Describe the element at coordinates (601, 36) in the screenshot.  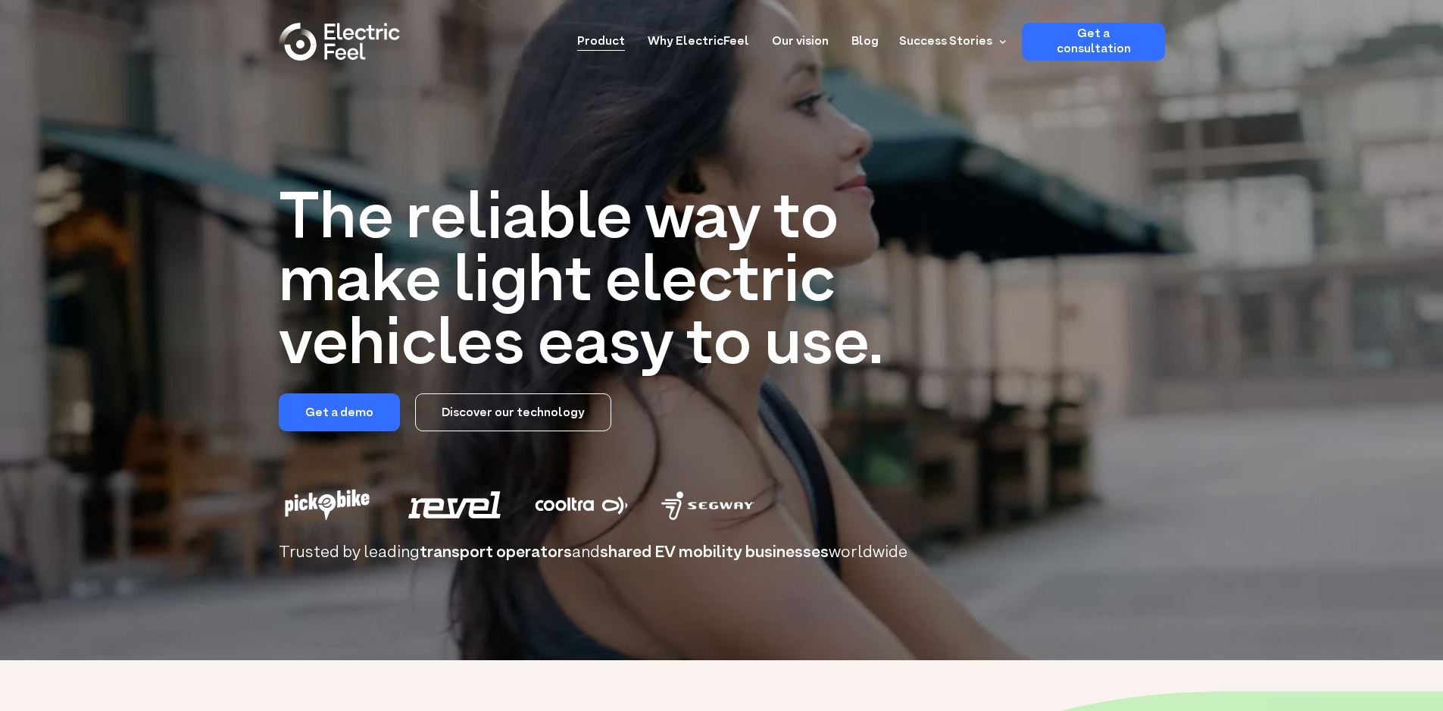
I see `a: Product` at that location.